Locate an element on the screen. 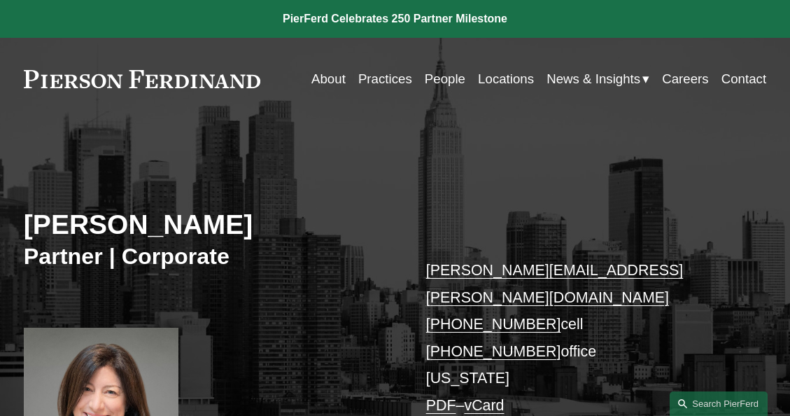 The width and height of the screenshot is (790, 416). a: About is located at coordinates (328, 78).